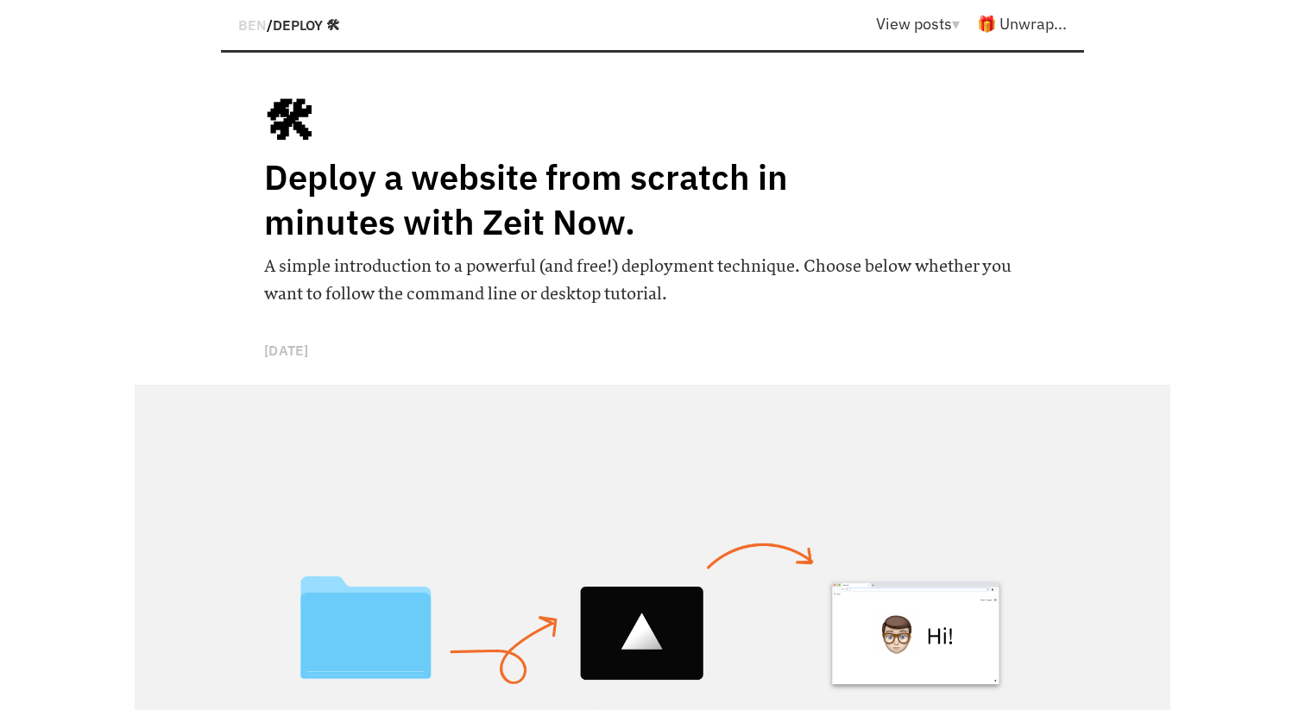 The width and height of the screenshot is (1305, 710). Describe the element at coordinates (588, 199) in the screenshot. I see `h1: Deploy a website from scratch in minutes with Zeit Now.` at that location.